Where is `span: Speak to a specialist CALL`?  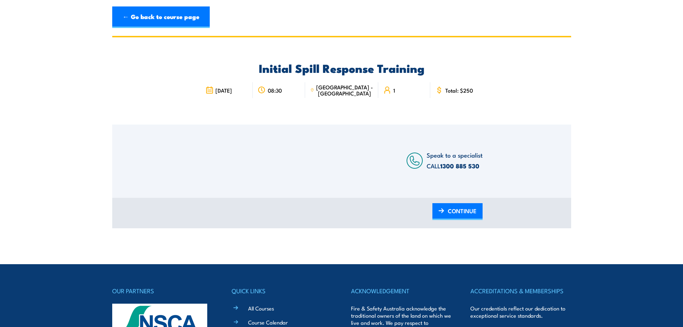
span: Speak to a specialist CALL is located at coordinates (455, 160).